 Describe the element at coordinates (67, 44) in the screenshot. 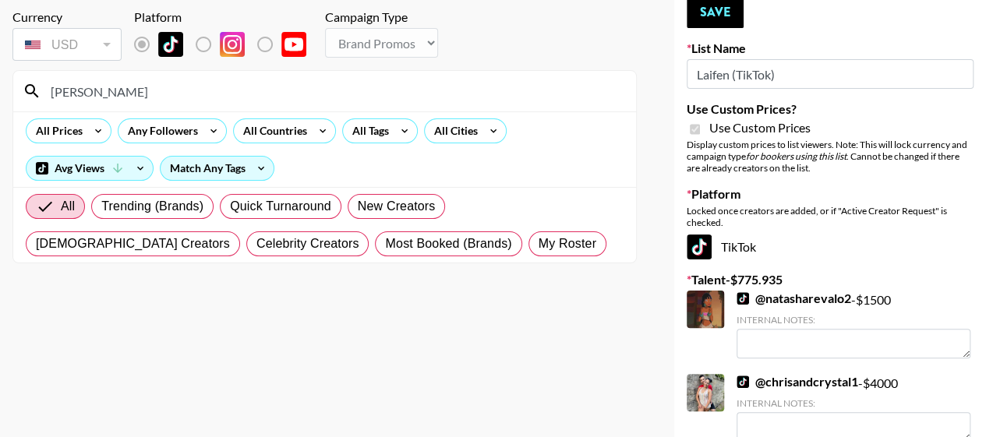

I see `div: USD` at that location.